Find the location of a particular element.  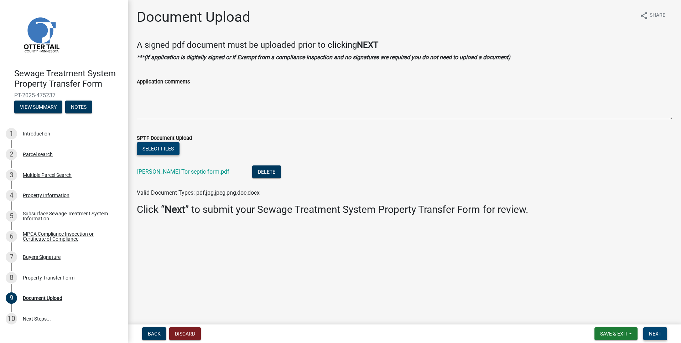

div: 8 is located at coordinates (11, 278).